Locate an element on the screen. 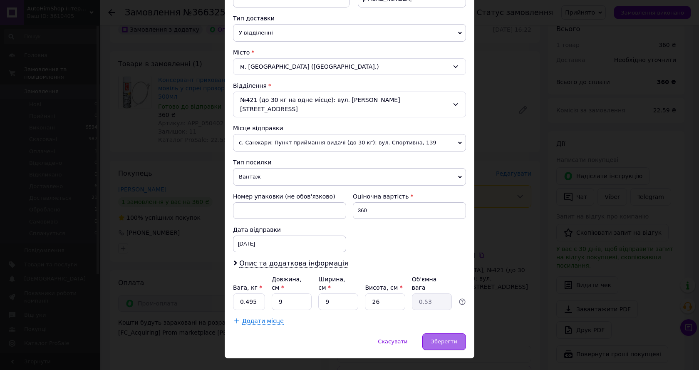  span: У відділенні is located at coordinates (350, 33).